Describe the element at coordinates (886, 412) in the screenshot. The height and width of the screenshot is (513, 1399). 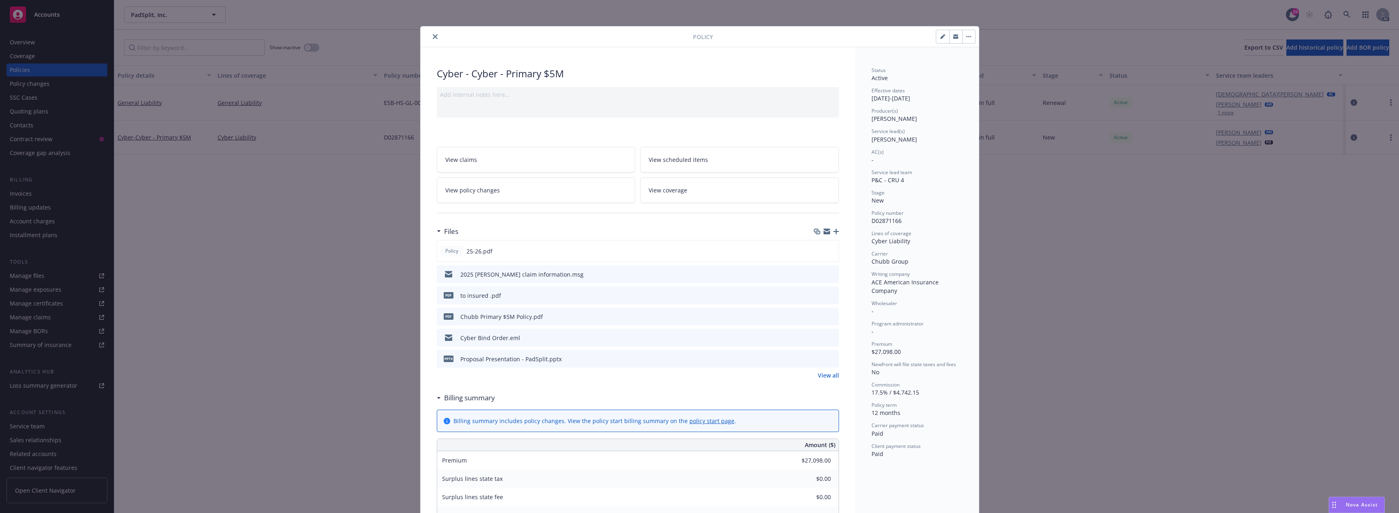
I see `span: 12 months` at that location.